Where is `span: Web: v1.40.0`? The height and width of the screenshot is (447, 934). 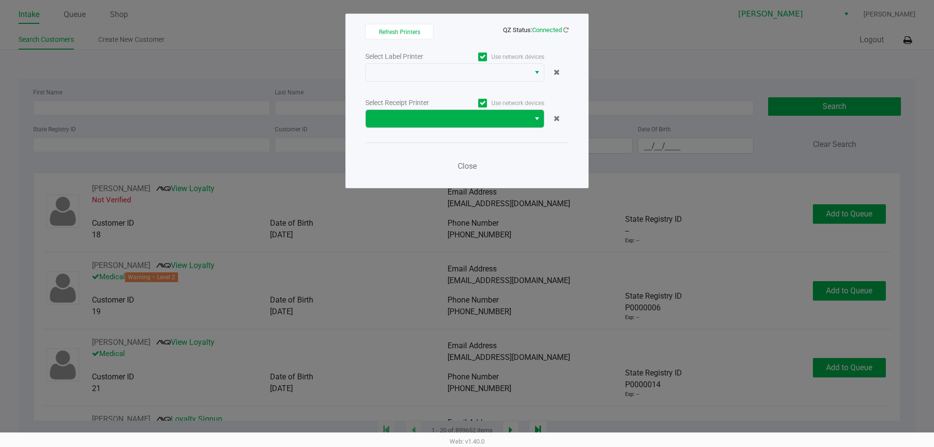
span: Web: v1.40.0 is located at coordinates (467, 441).